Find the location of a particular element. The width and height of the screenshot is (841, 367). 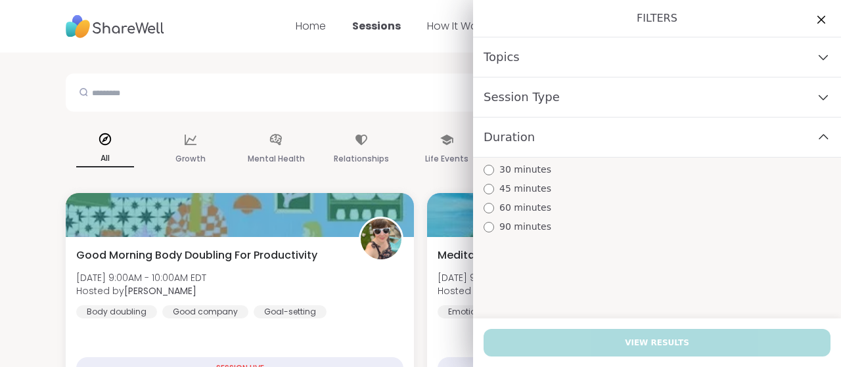

p: Life Events is located at coordinates (447, 159).